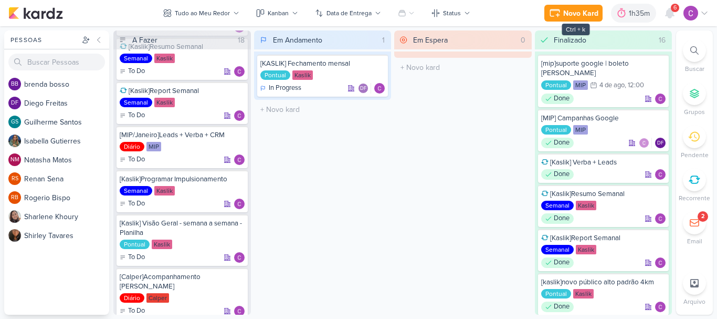 The width and height of the screenshot is (717, 319). Describe the element at coordinates (570, 40) in the screenshot. I see `div: Finalizado` at that location.